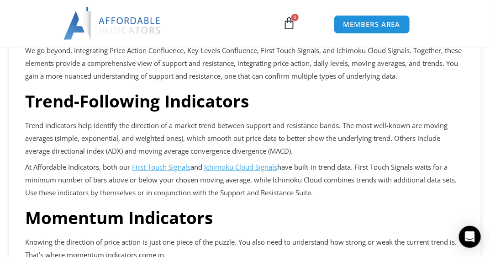  What do you see at coordinates (241, 167) in the screenshot?
I see `u: Ichimoku Cloud Signals` at bounding box center [241, 167].